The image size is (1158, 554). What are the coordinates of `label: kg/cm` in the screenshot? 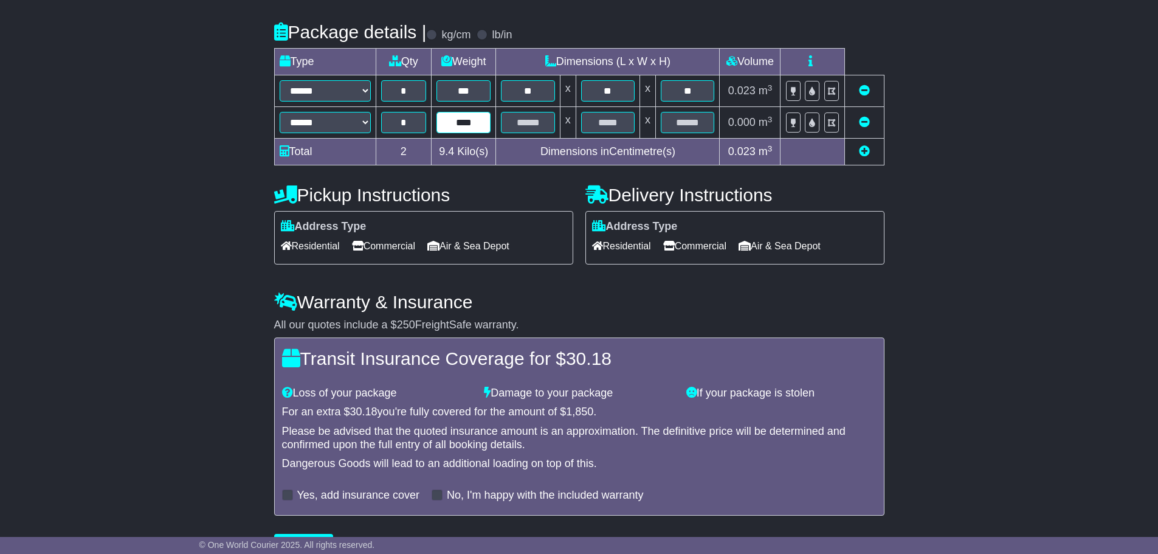 It's located at (456, 35).